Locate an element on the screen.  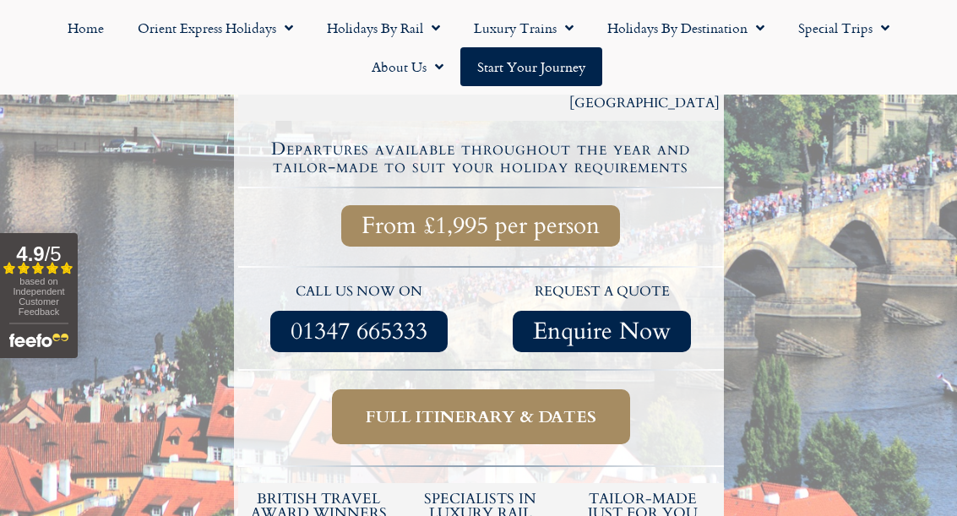
p: call us now on is located at coordinates (360, 292).